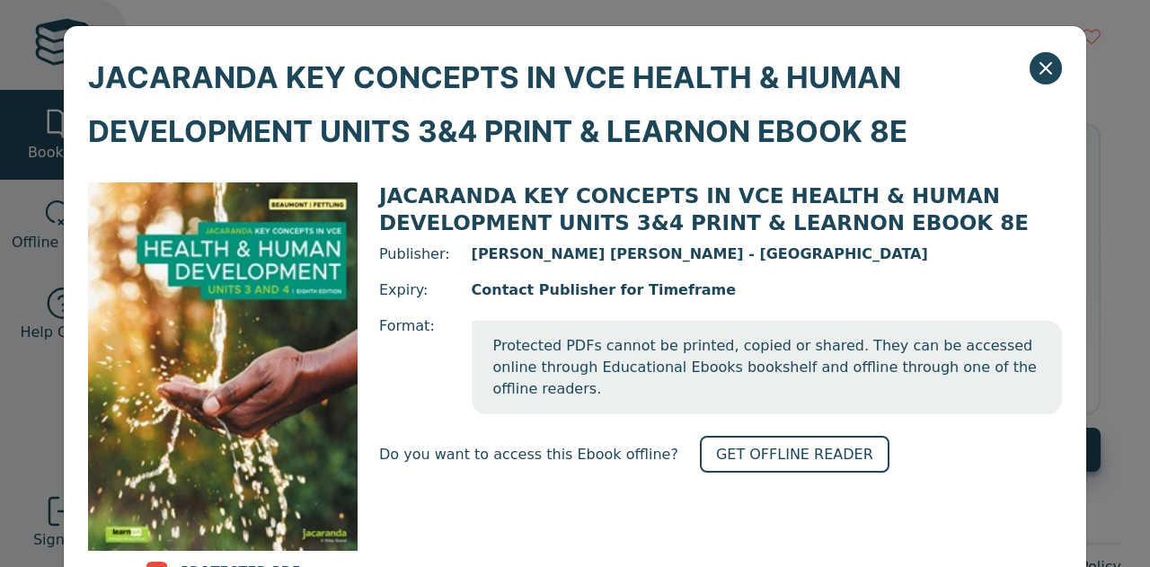  I want to click on span: Protected PDFs cannot be printed, copied or shared. They can be accessed online through Education..., so click(766, 367).